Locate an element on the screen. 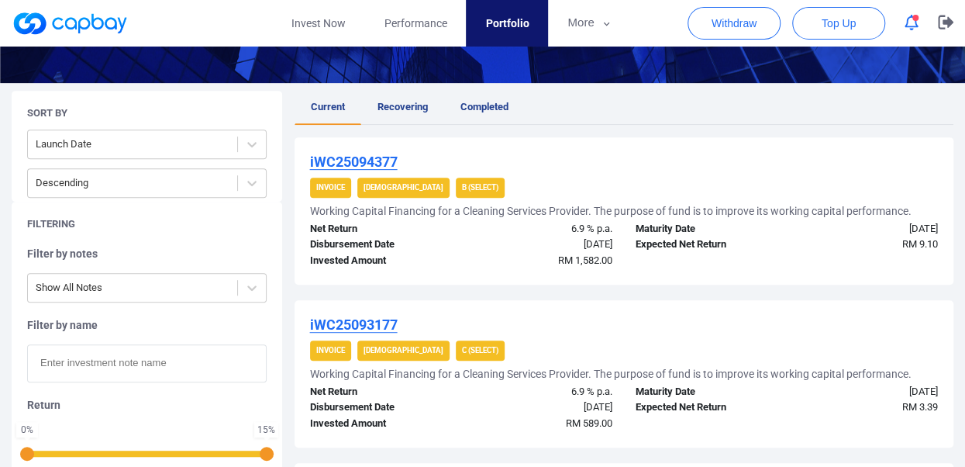 The height and width of the screenshot is (467, 965). span: Portfolio is located at coordinates (507, 23).